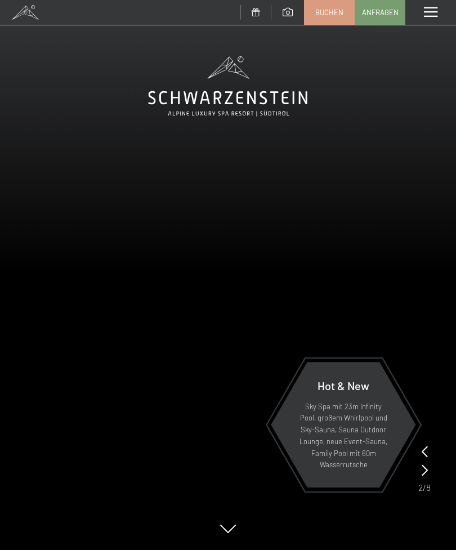 This screenshot has width=456, height=550. Describe the element at coordinates (428, 487) in the screenshot. I see `span: 8` at that location.